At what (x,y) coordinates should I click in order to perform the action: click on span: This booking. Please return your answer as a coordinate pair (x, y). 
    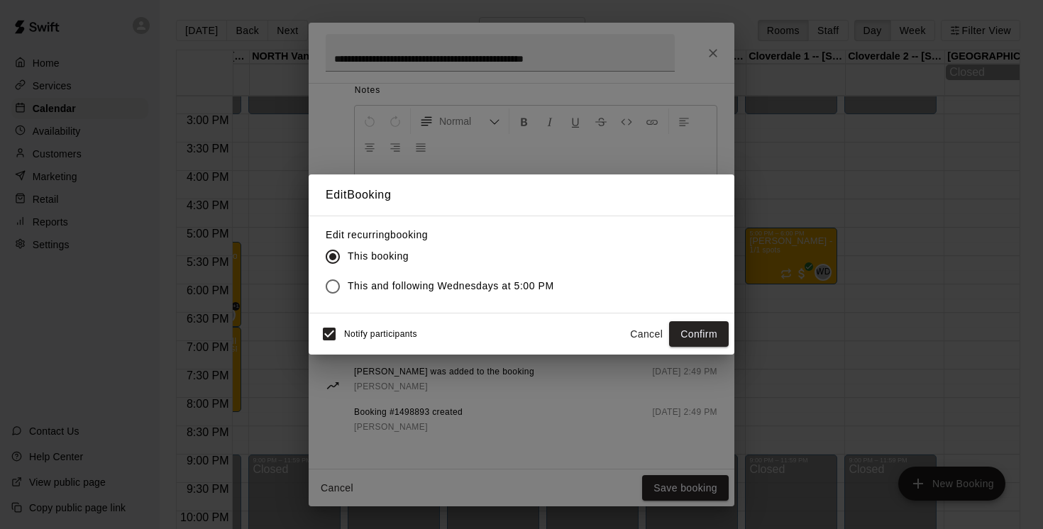
    Looking at the image, I should click on (378, 256).